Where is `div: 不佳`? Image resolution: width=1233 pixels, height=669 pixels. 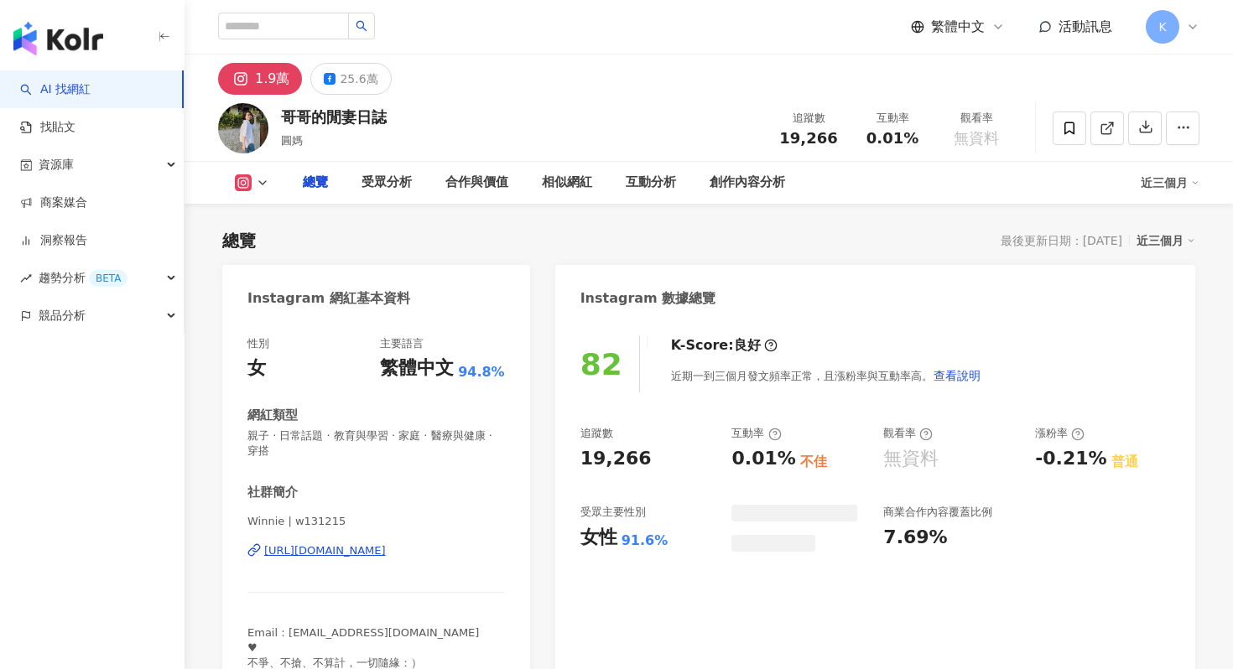
div: 不佳 is located at coordinates (814, 462).